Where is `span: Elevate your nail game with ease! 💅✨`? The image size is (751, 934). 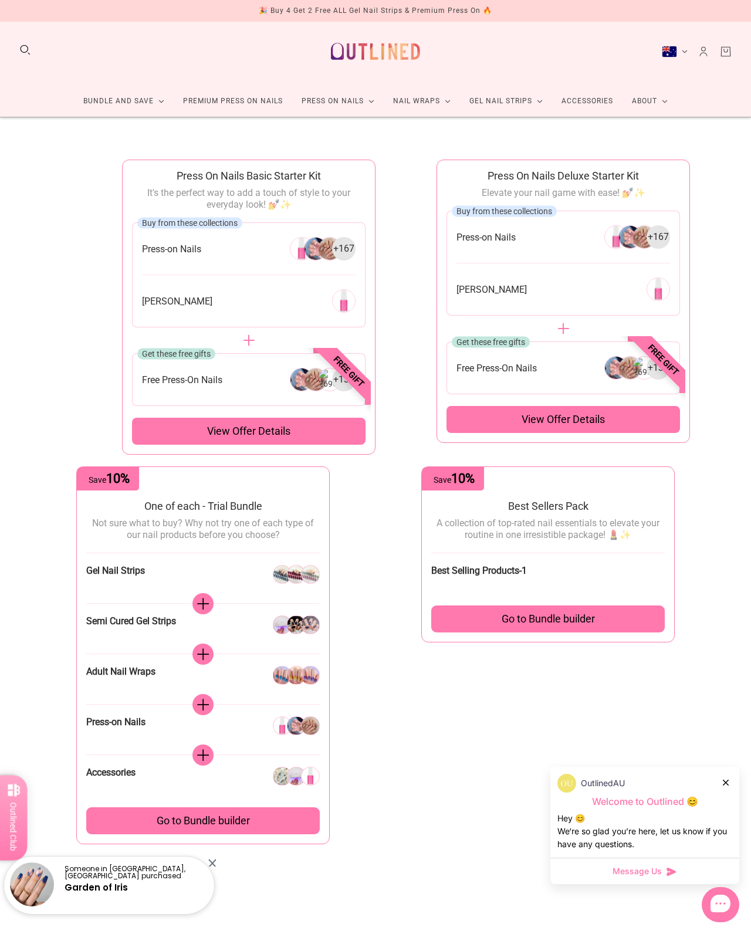
span: Elevate your nail game with ease! 💅✨ is located at coordinates (563, 192).